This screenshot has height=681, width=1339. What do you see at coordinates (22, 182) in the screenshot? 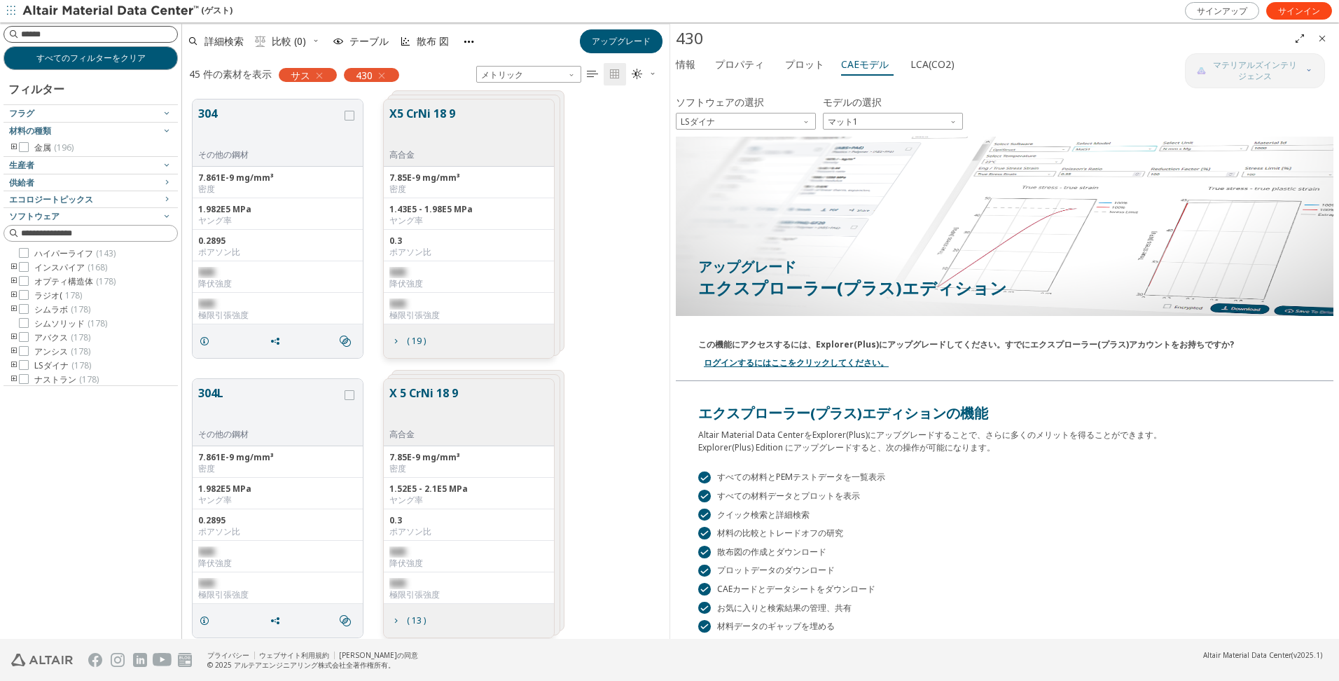
I see `span: Provider` at bounding box center [22, 182].